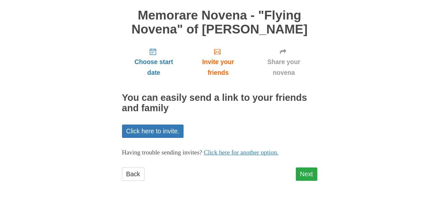 The width and height of the screenshot is (439, 200). I want to click on a: Back, so click(133, 174).